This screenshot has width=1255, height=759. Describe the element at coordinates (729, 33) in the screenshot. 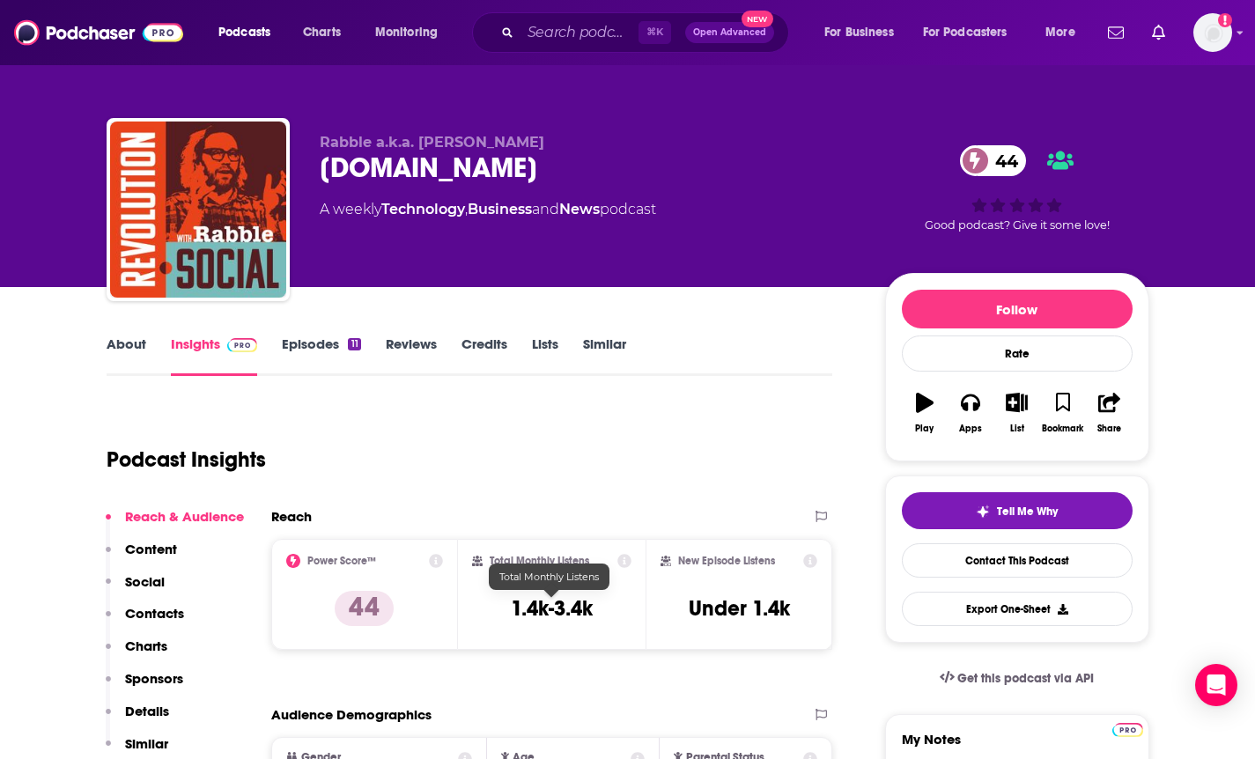

I see `button: Open AdvancedNew` at that location.